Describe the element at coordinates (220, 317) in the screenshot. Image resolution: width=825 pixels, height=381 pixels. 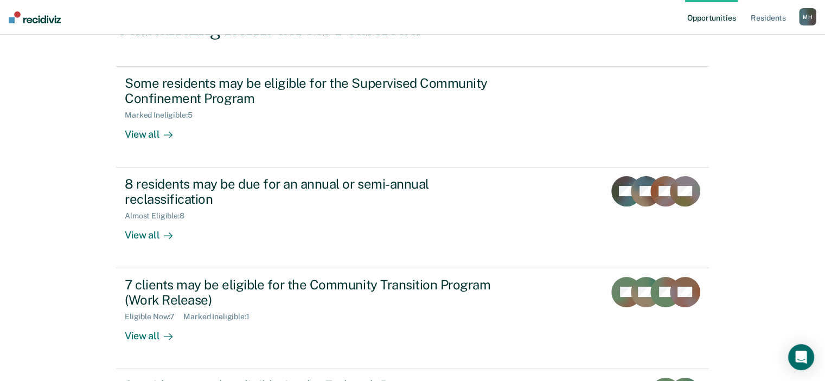
I see `div: Marked Ineligible : 1` at that location.